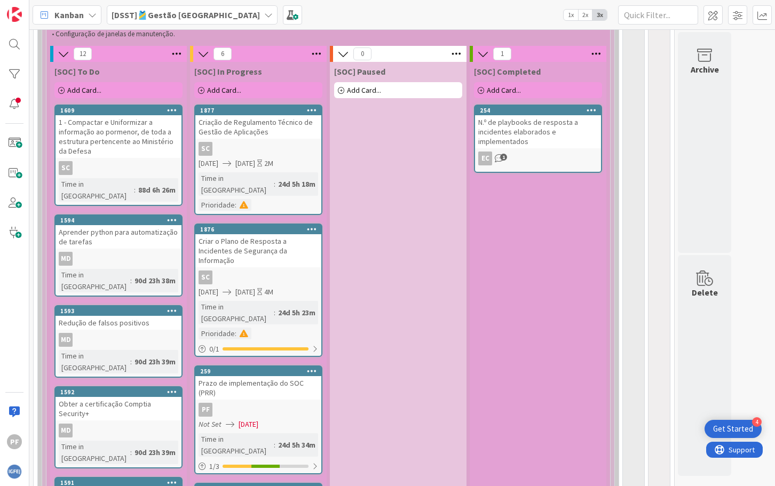 The image size is (775, 486). I want to click on div: 90d 23h 38m, so click(155, 281).